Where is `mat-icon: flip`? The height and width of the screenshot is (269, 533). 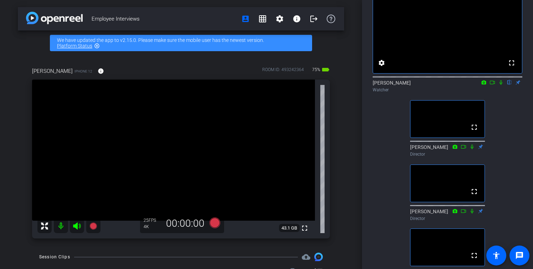
mat-icon: flip is located at coordinates (509, 82).